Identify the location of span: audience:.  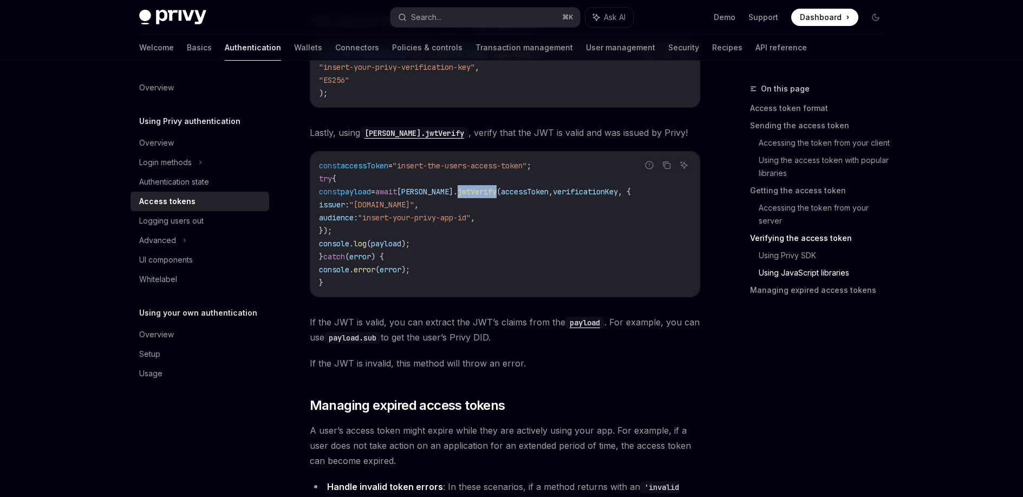
(339, 218).